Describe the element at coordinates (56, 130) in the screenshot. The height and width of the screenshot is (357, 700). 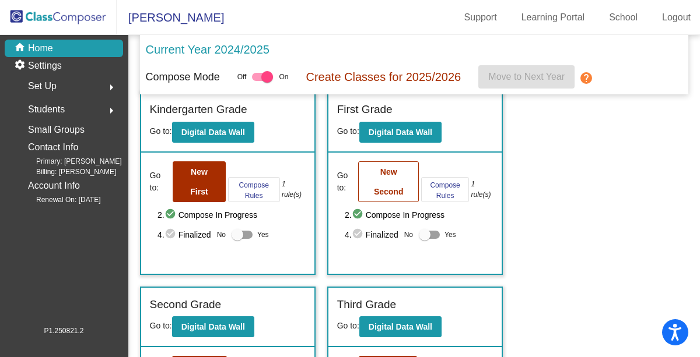
I see `p: Small Groups` at that location.